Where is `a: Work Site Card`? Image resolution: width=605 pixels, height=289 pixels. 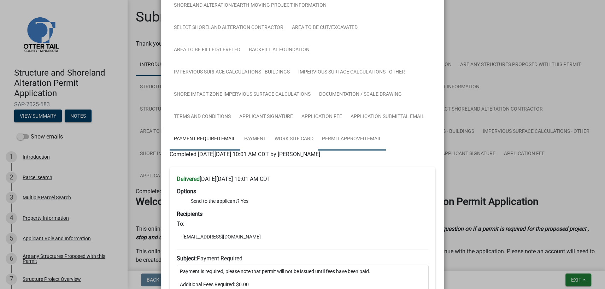
a: Work Site Card is located at coordinates (294, 139).